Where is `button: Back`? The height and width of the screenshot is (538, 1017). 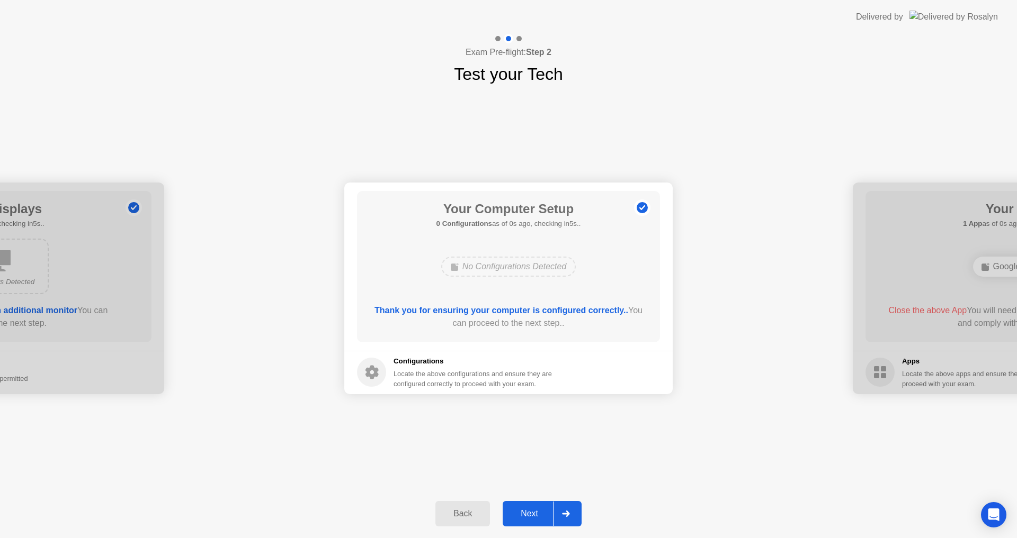
button: Back is located at coordinates (462, 514).